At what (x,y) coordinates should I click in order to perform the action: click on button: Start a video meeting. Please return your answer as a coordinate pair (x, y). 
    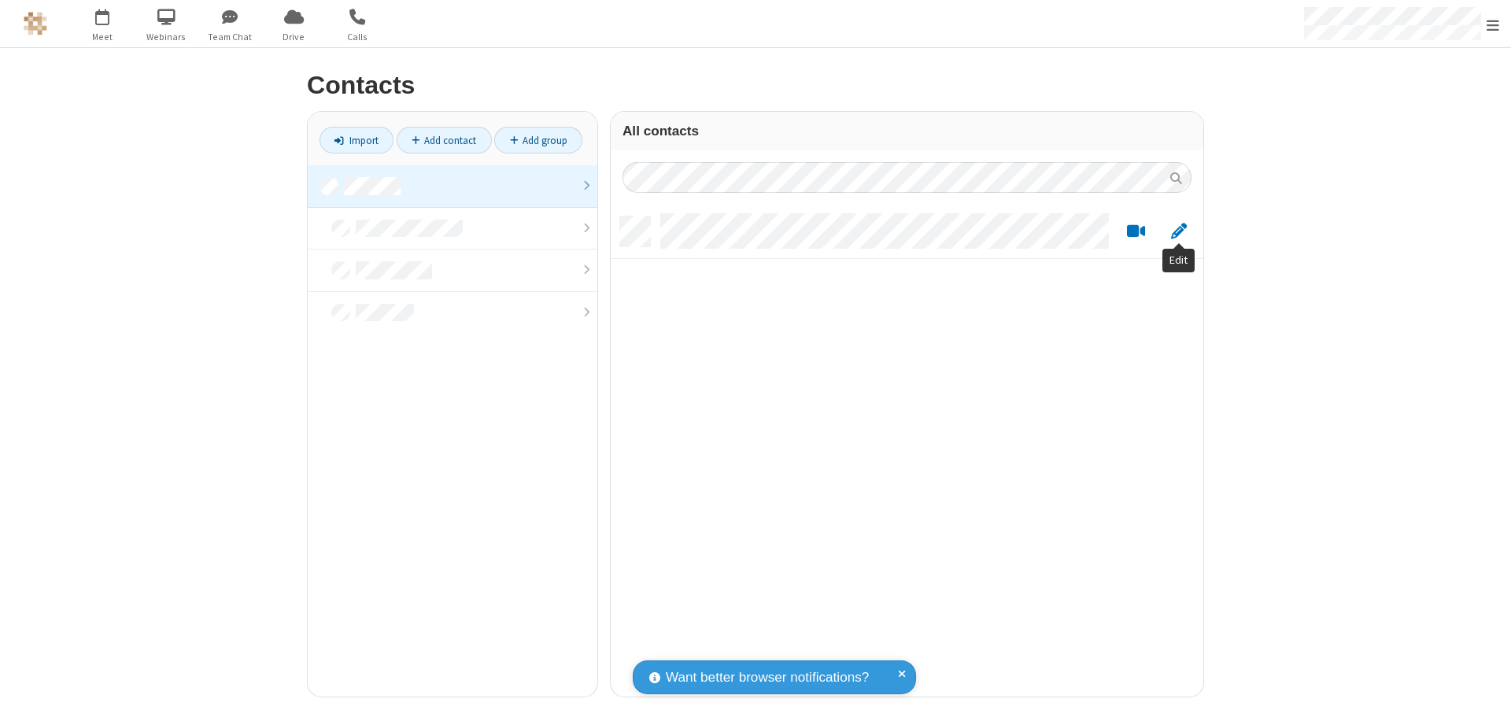
    Looking at the image, I should click on (1136, 231).